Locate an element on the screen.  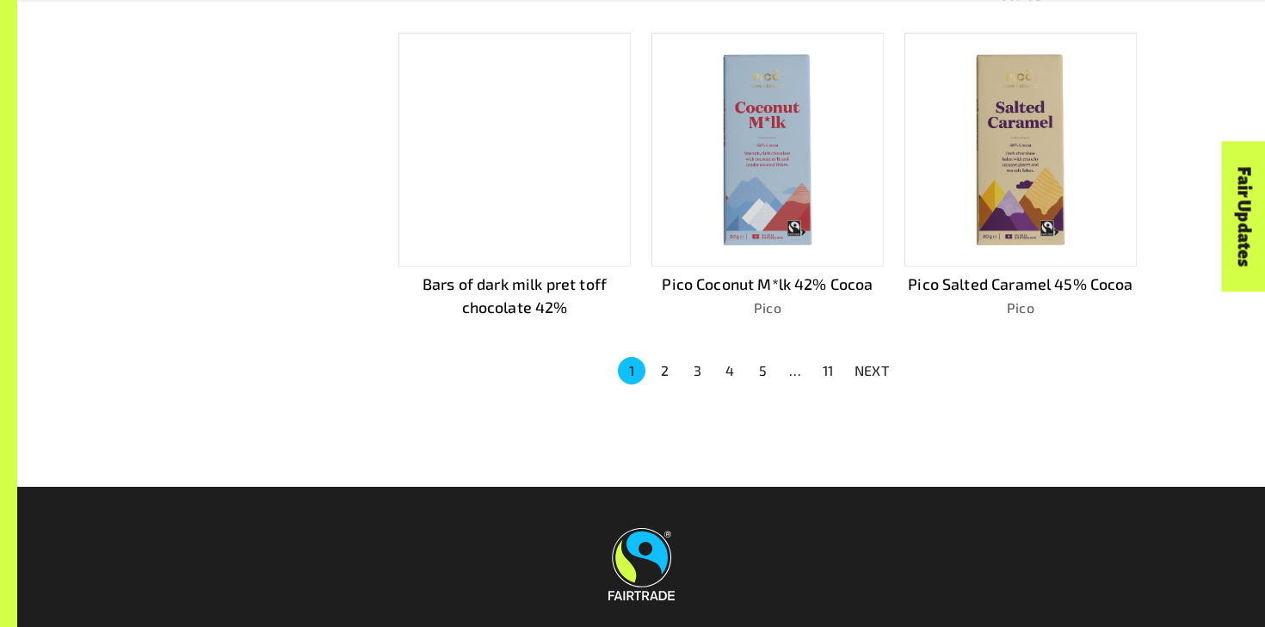
p: NEXT is located at coordinates (871, 371).